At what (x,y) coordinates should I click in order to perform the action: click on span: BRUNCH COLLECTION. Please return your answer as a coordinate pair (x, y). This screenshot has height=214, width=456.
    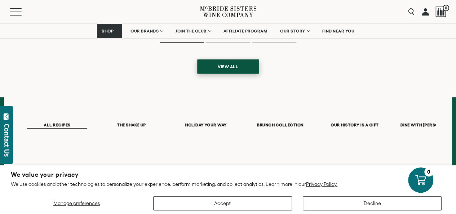
    Looking at the image, I should click on (280, 125).